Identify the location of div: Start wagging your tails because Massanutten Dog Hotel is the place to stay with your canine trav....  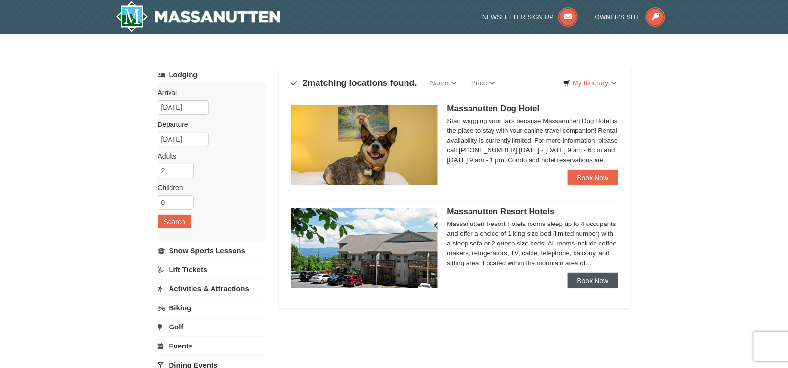
(533, 141).